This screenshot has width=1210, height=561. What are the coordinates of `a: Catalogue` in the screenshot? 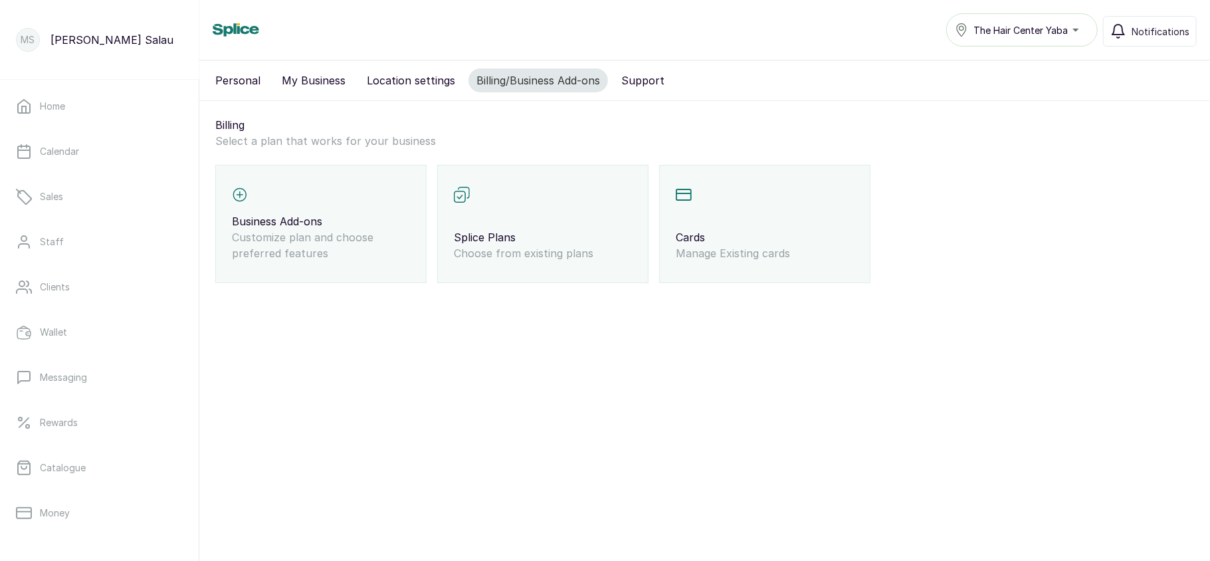 It's located at (99, 468).